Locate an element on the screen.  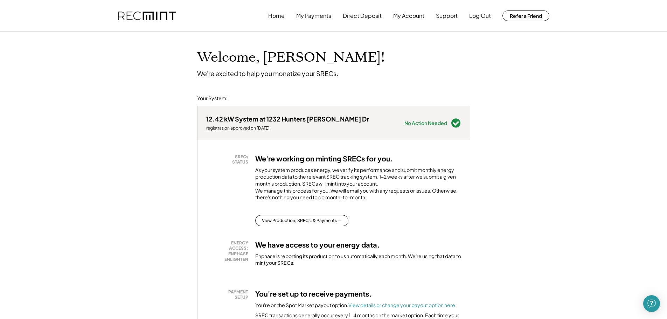
div: Open Intercom Messenger is located at coordinates (652, 304).